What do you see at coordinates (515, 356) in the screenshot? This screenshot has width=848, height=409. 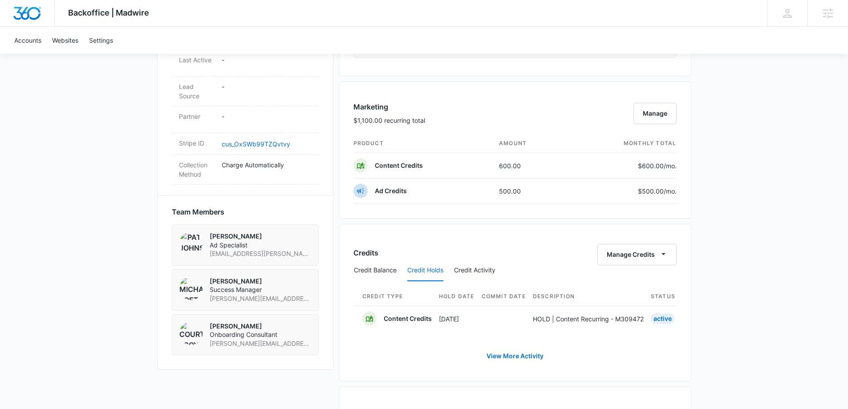 I see `a: View More Activity` at bounding box center [515, 356].